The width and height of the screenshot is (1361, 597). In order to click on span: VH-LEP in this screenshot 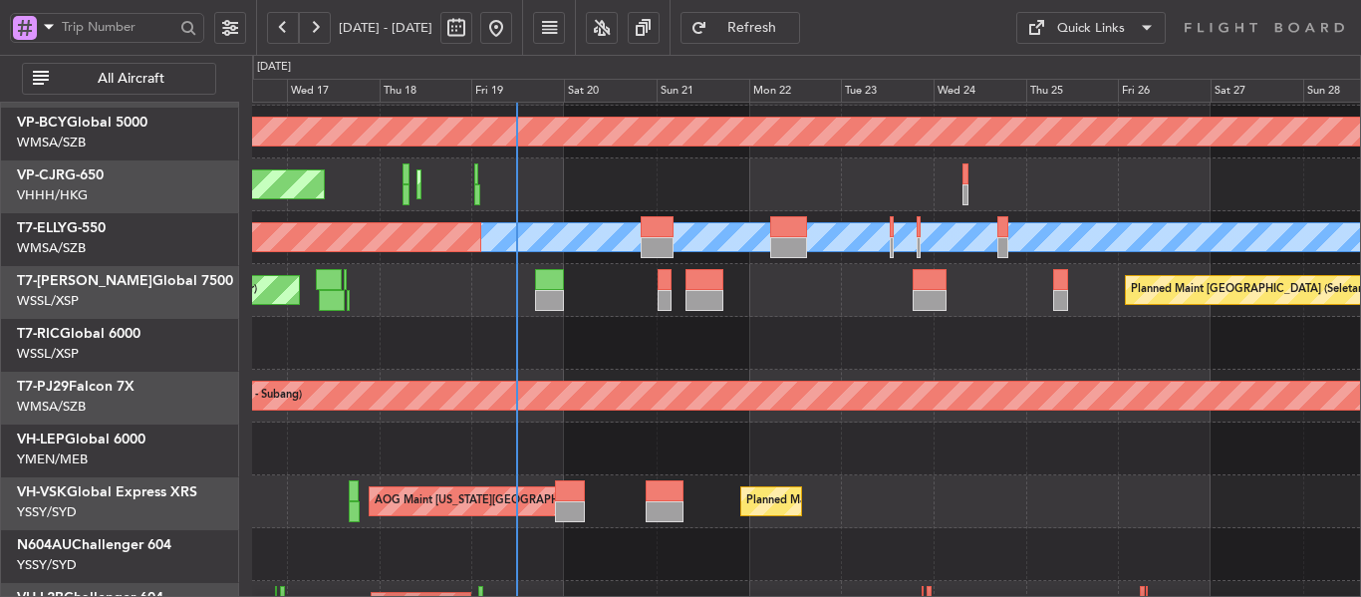, I will do `click(41, 439)`.